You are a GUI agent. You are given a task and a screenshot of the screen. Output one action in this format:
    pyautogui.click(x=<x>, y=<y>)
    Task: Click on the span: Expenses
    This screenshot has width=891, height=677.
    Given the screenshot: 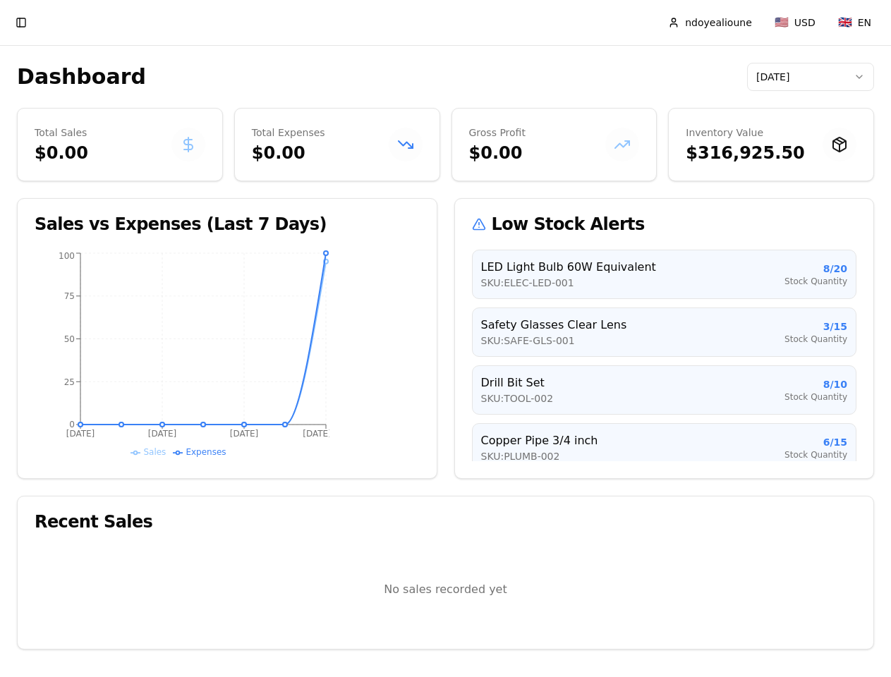 What is the action you would take?
    pyautogui.click(x=205, y=452)
    